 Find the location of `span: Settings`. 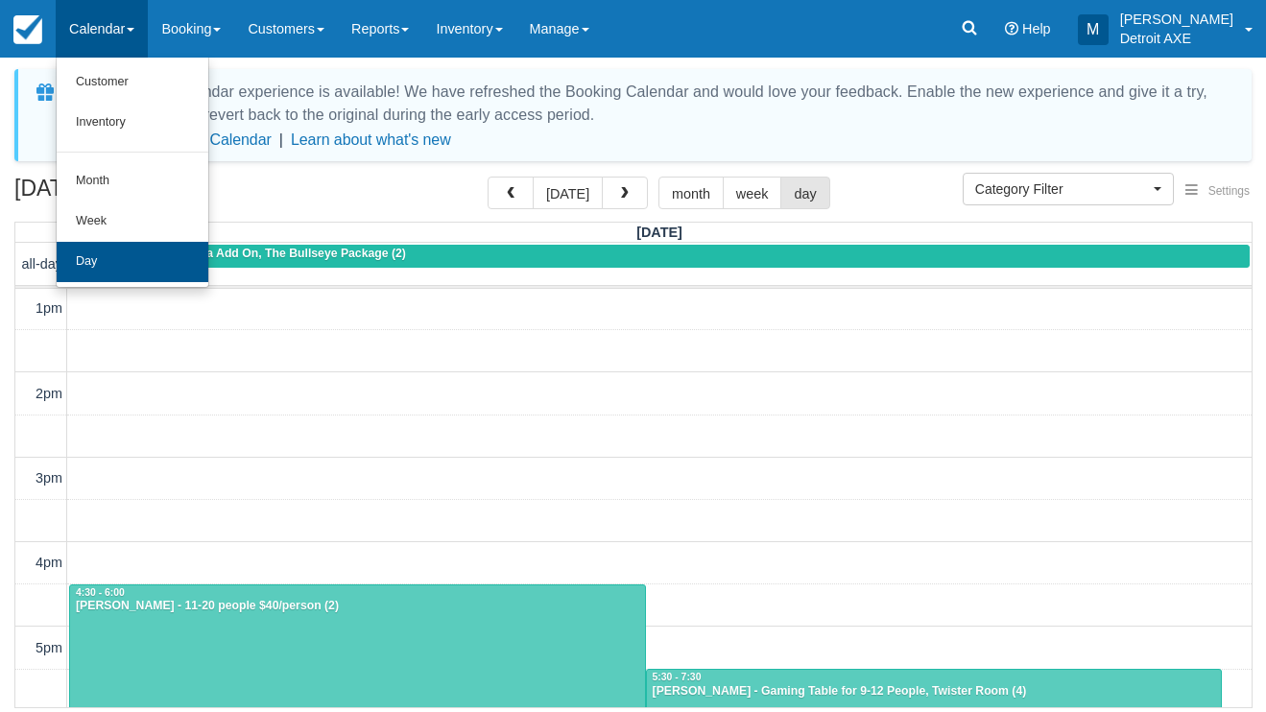

span: Settings is located at coordinates (1228, 191).